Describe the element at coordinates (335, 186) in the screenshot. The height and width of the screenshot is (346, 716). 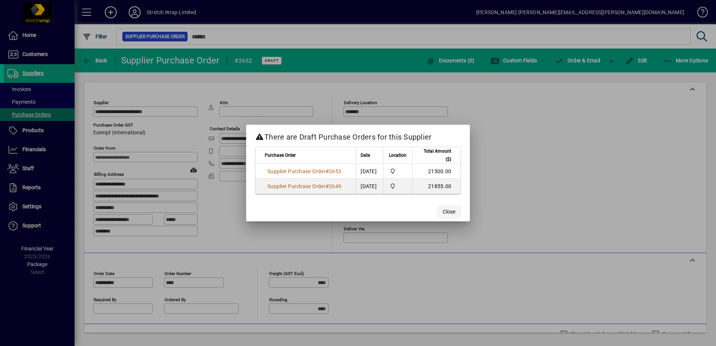
I see `span: 2649` at that location.